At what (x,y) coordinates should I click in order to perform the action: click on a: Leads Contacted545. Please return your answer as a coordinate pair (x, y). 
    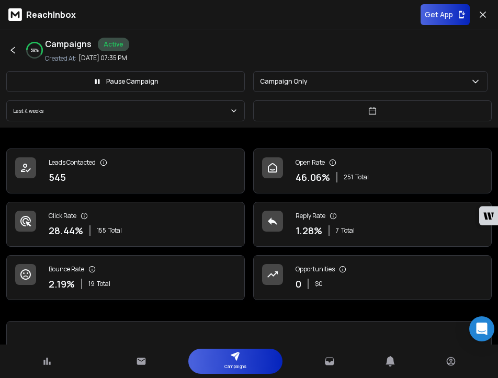
    Looking at the image, I should click on (125, 171).